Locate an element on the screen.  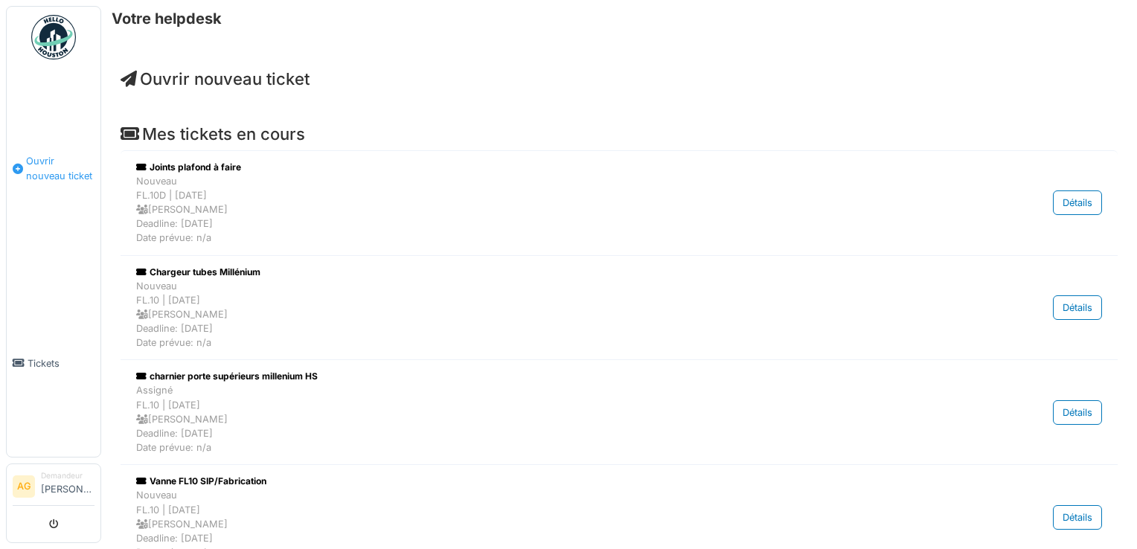
h6: Votre helpdesk is located at coordinates (167, 19).